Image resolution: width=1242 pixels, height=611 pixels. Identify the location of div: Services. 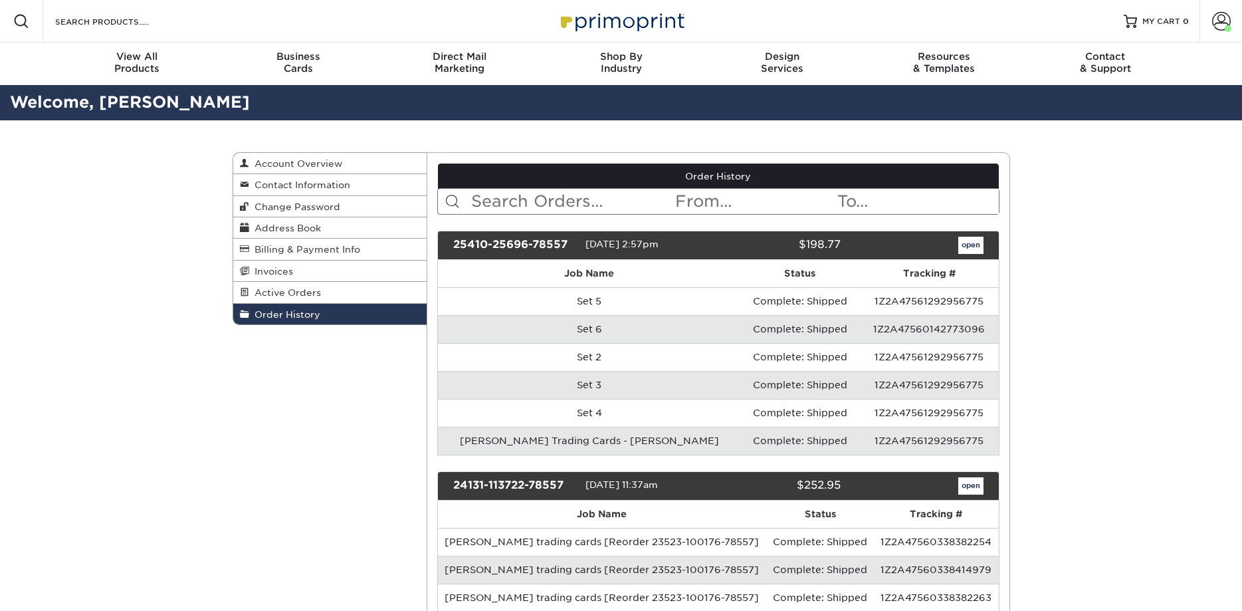
(782, 62).